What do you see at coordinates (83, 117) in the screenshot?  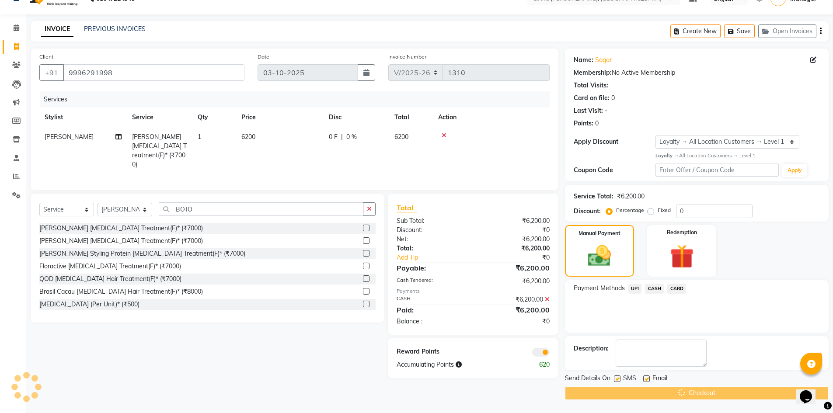 I see `th: Stylist` at bounding box center [83, 117].